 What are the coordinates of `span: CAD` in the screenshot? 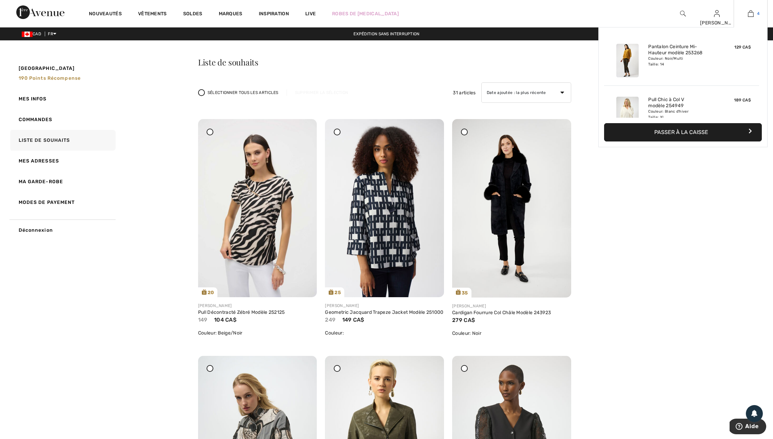 It's located at (33, 34).